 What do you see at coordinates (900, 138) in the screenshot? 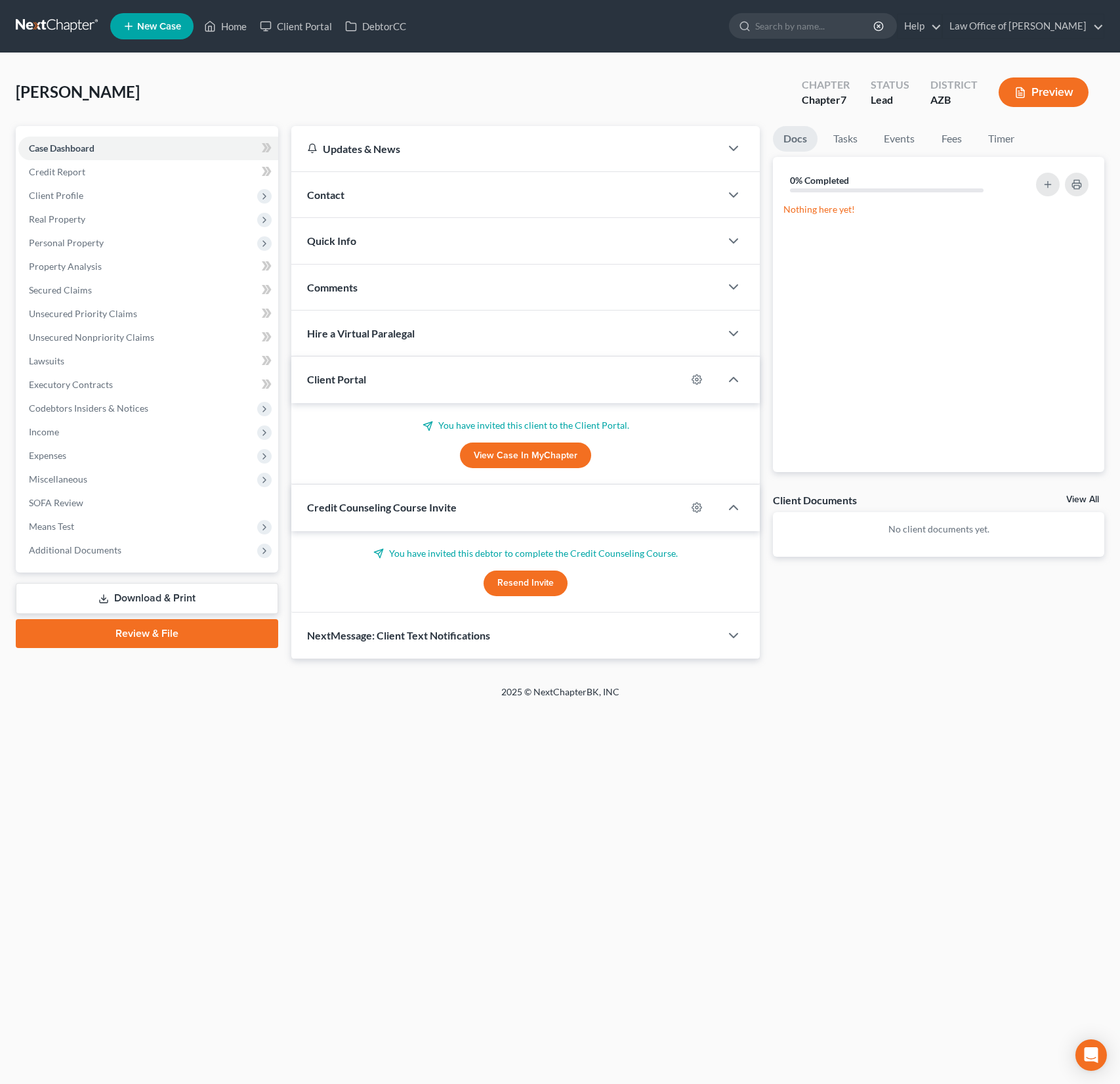
I see `a: Events` at bounding box center [900, 138].